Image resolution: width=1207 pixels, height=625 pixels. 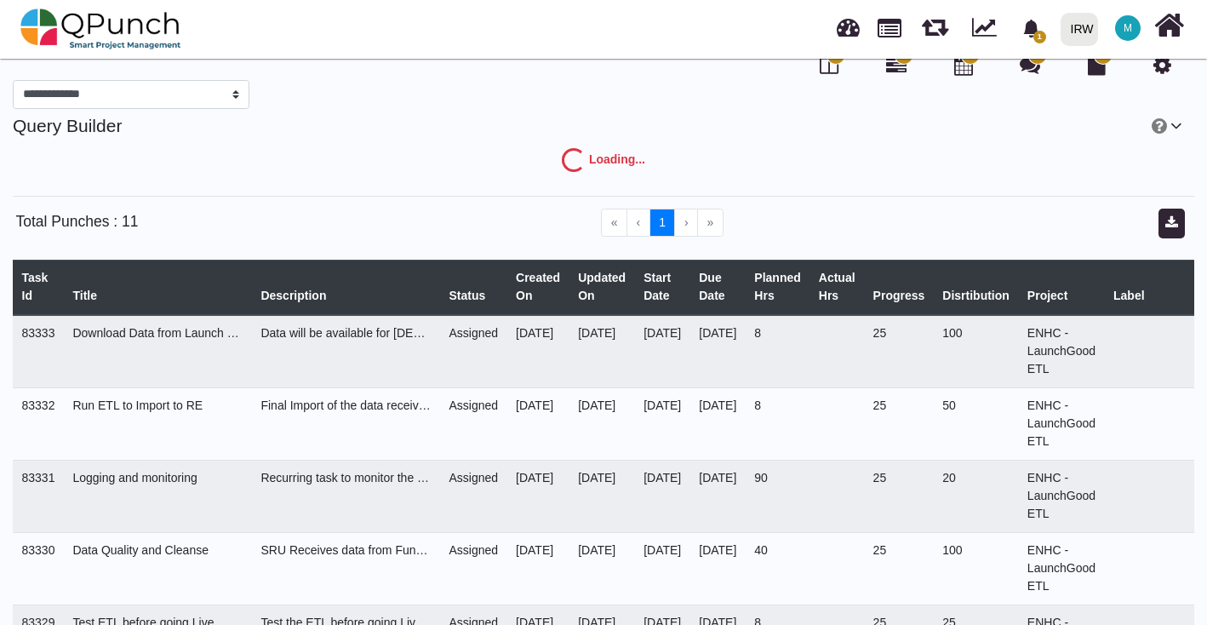 What do you see at coordinates (987, 29) in the screenshot?
I see `div: Dynamic Report` at bounding box center [987, 29].